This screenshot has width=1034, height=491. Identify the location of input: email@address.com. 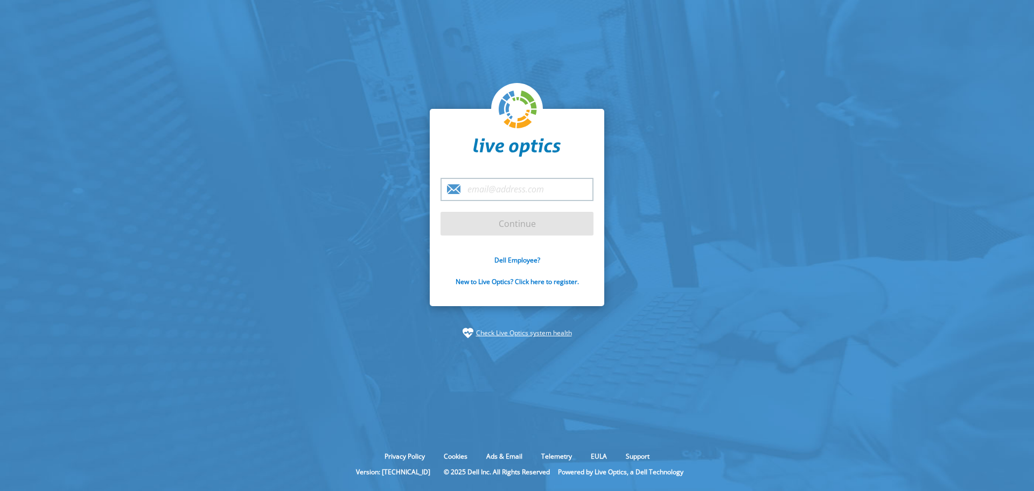
(517, 189).